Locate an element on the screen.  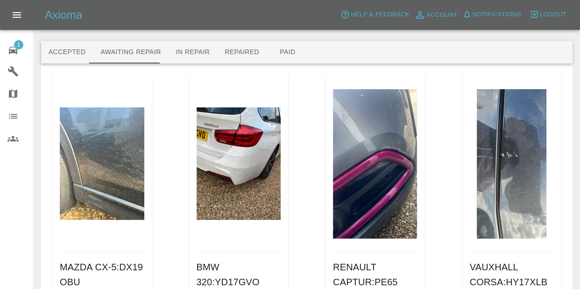
button: In Repair is located at coordinates (193, 52).